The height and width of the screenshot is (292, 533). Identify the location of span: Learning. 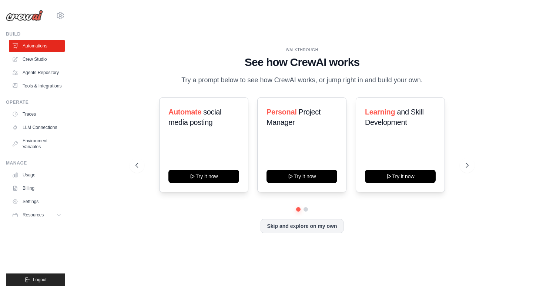
(380, 112).